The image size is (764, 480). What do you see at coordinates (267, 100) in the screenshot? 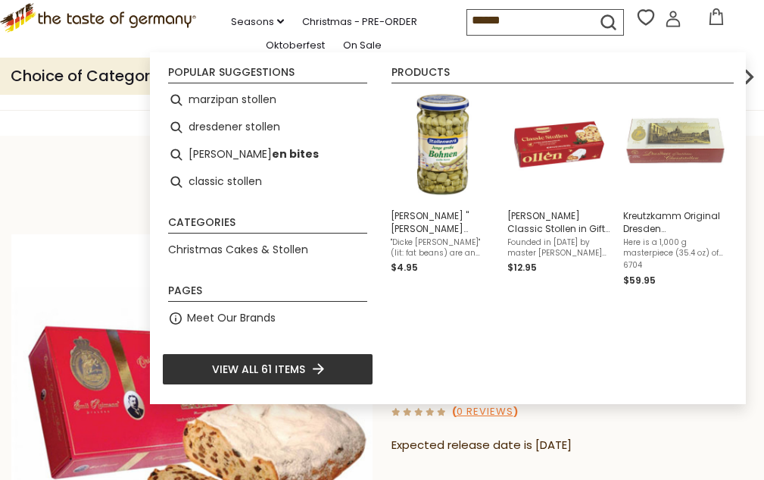
I see `li: marzipan stollen` at bounding box center [267, 100].